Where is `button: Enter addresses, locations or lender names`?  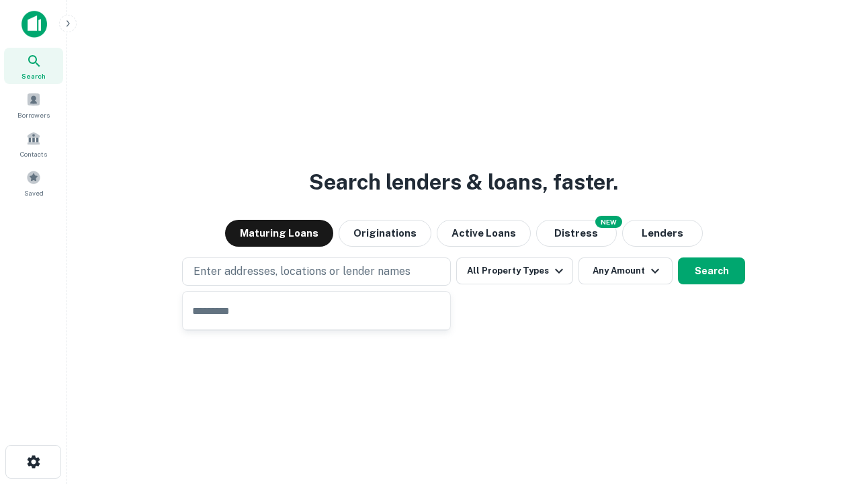 button: Enter addresses, locations or lender names is located at coordinates (316, 271).